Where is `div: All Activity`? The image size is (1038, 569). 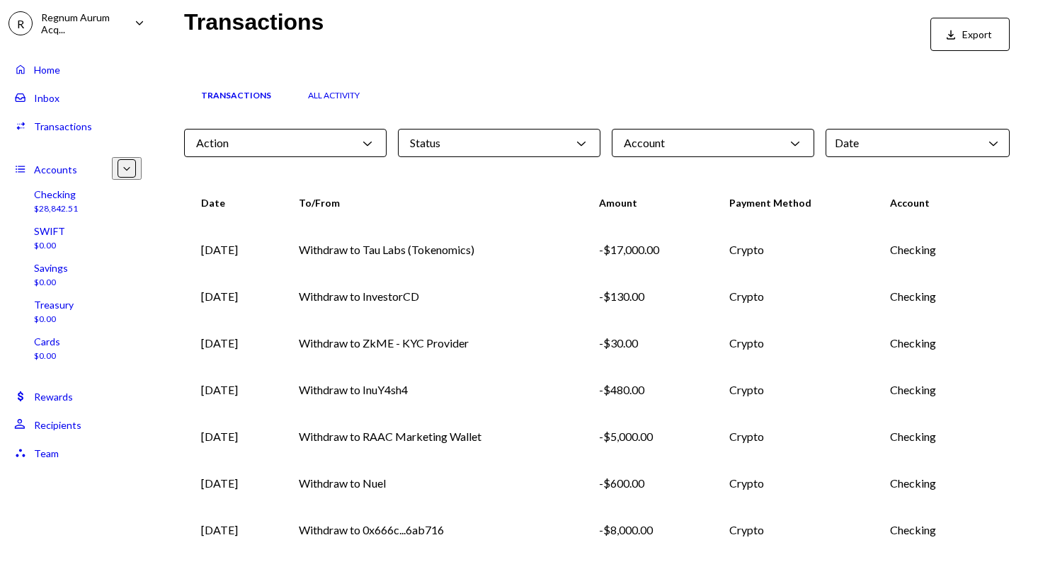
div: All Activity is located at coordinates (334, 96).